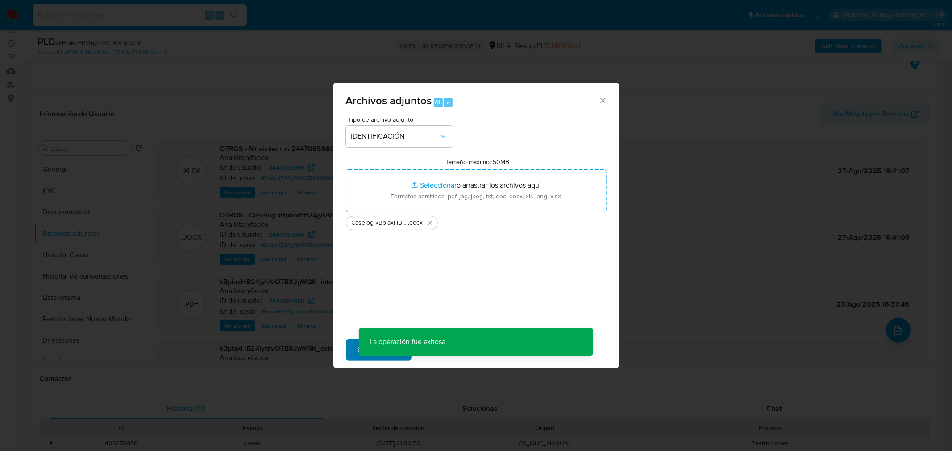 The image size is (952, 451). Describe the element at coordinates (441, 350) in the screenshot. I see `span: Cancelar` at that location.